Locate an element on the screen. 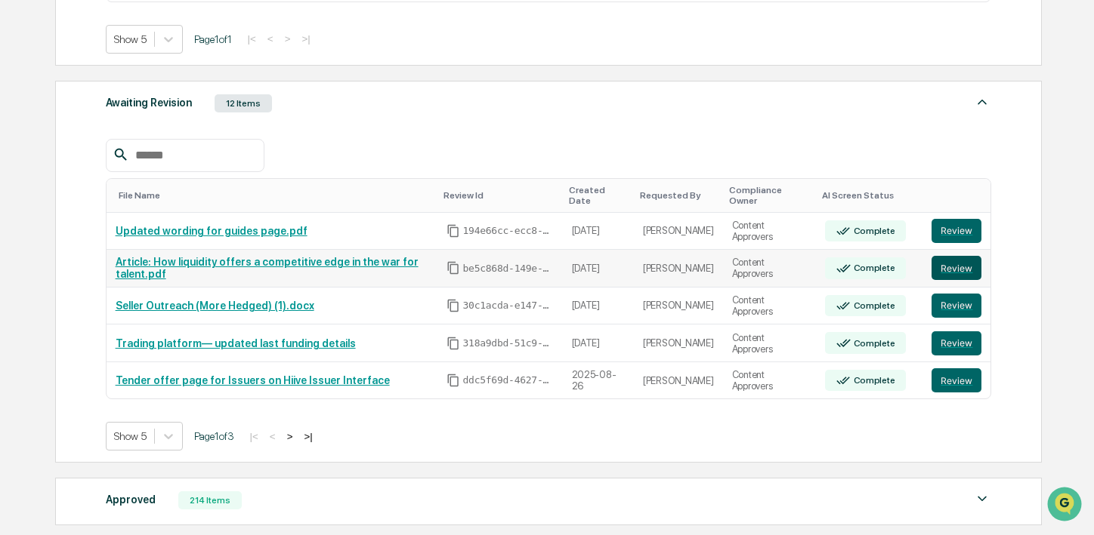 The width and height of the screenshot is (1094, 535). span: Preclearance is located at coordinates (63, 198).